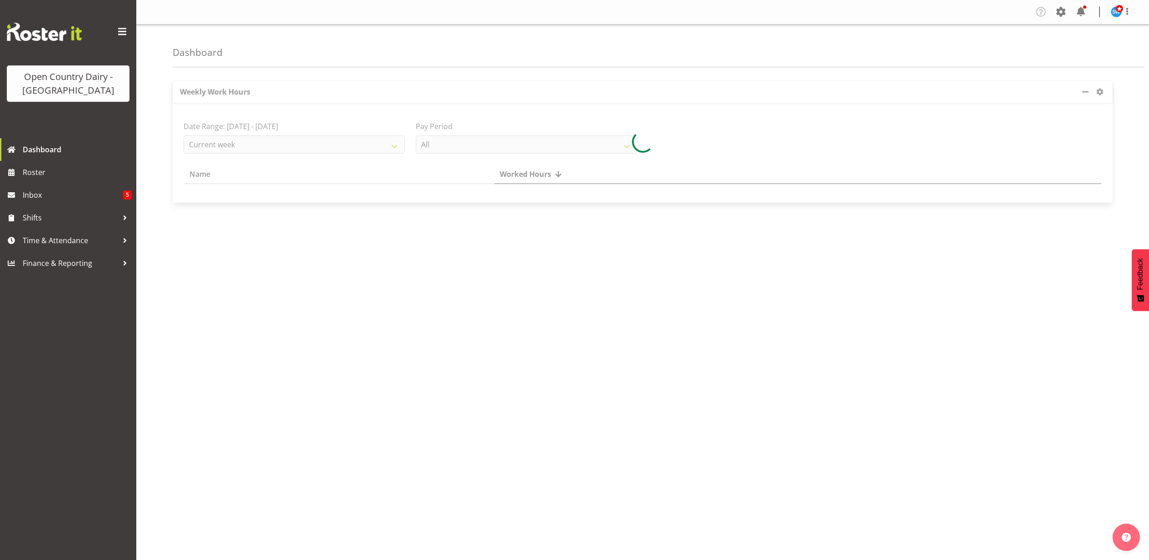  Describe the element at coordinates (70, 218) in the screenshot. I see `span: Shifts` at that location.